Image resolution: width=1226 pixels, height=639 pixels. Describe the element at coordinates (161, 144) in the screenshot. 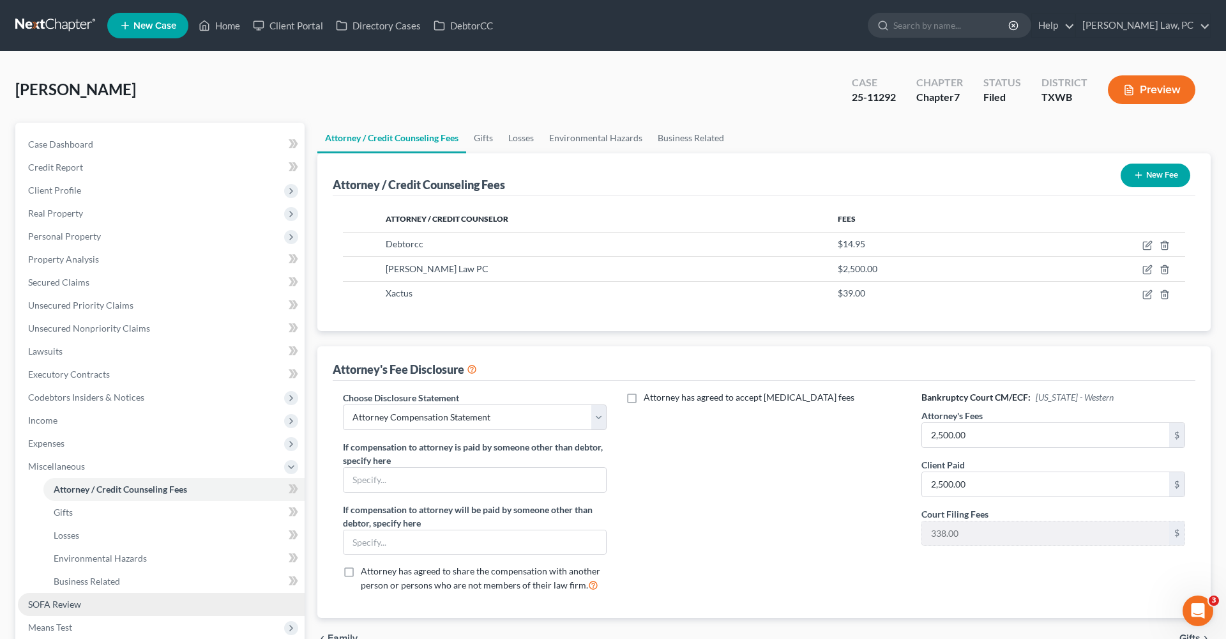

I see `a: Case Dashboard` at that location.